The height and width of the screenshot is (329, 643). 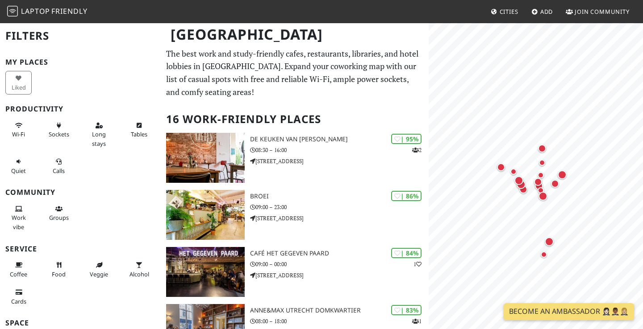 I want to click on button: Veggie, so click(x=99, y=270).